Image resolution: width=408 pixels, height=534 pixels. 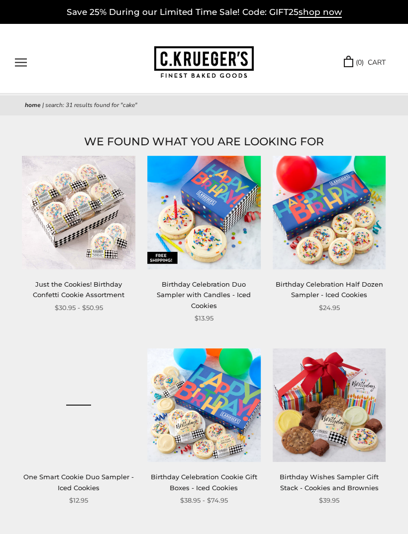 I want to click on a: (0) CART, so click(x=365, y=62).